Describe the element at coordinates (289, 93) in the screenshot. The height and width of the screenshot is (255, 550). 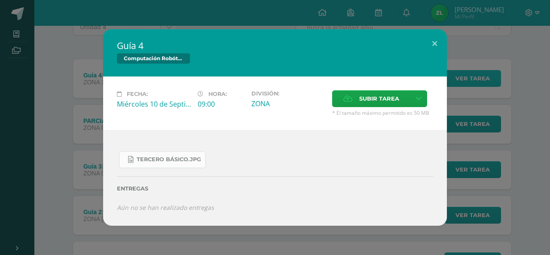
I see `label: División:` at that location.